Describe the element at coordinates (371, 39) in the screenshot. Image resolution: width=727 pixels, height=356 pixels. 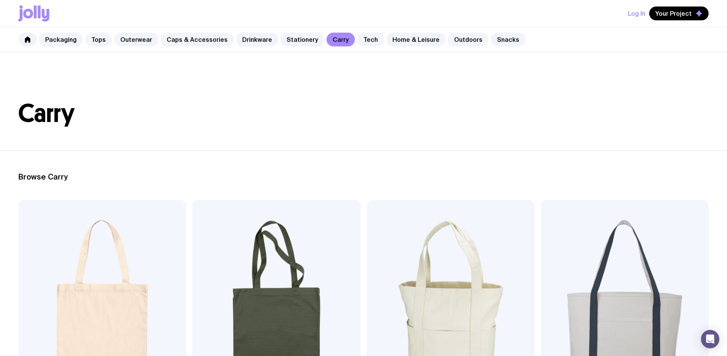
I see `a: Tech` at that location.